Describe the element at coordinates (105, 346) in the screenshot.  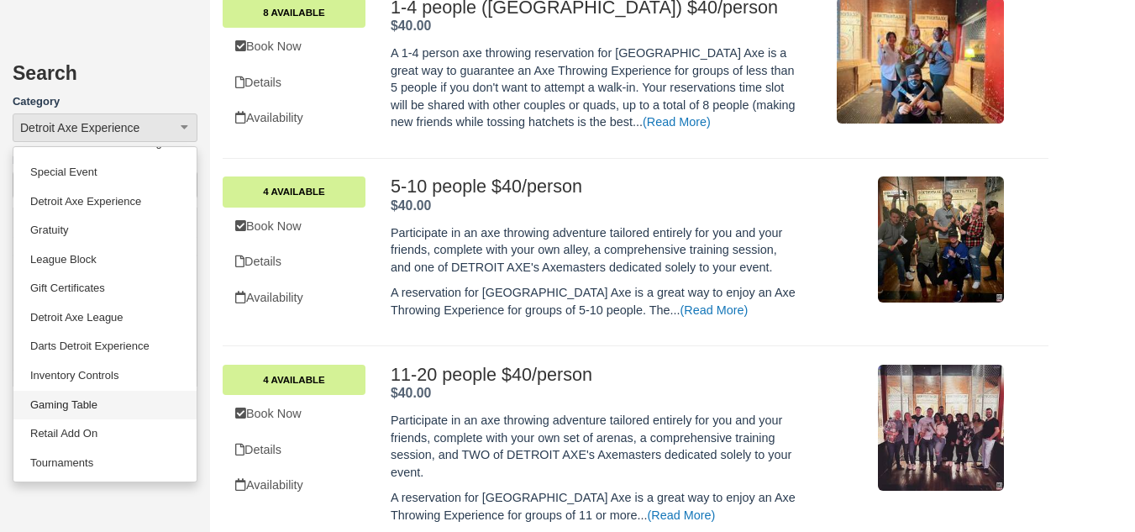
I see `a: Darts Detroit Experience` at that location.